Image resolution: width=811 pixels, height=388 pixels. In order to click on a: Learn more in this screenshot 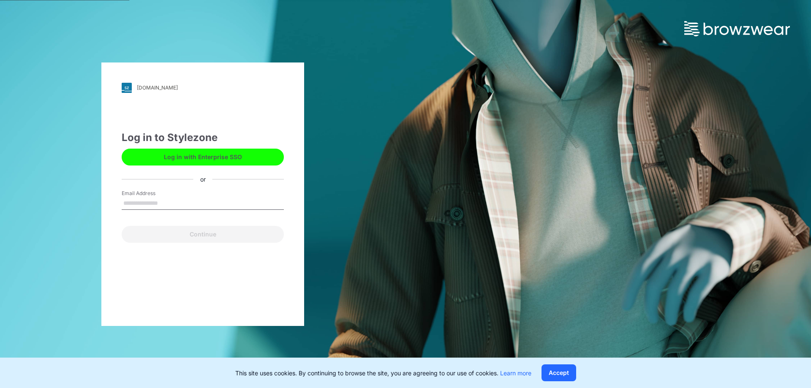, I will do `click(516, 373)`.